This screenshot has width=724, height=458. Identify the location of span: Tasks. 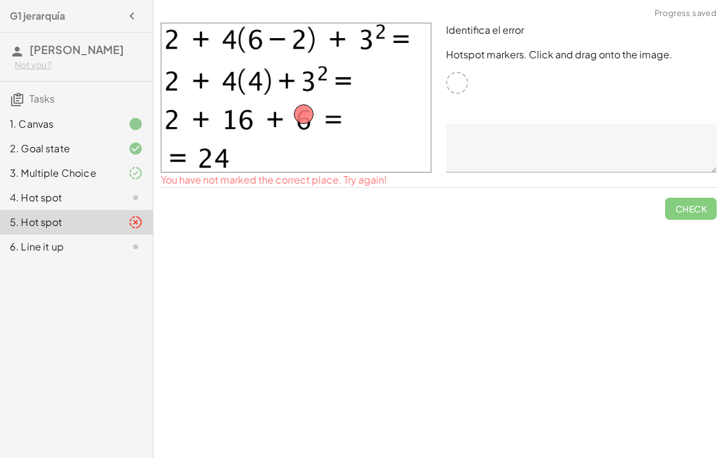
(42, 98).